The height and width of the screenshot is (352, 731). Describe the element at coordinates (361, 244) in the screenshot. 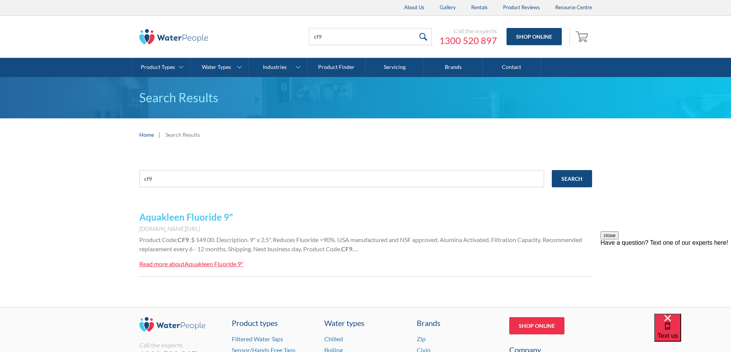

I see `span: . $ 149.00. Description. 9" x 2.5". Reduces Fluoride >90%. USA manufactured and NSF approved. Alu...` at that location.